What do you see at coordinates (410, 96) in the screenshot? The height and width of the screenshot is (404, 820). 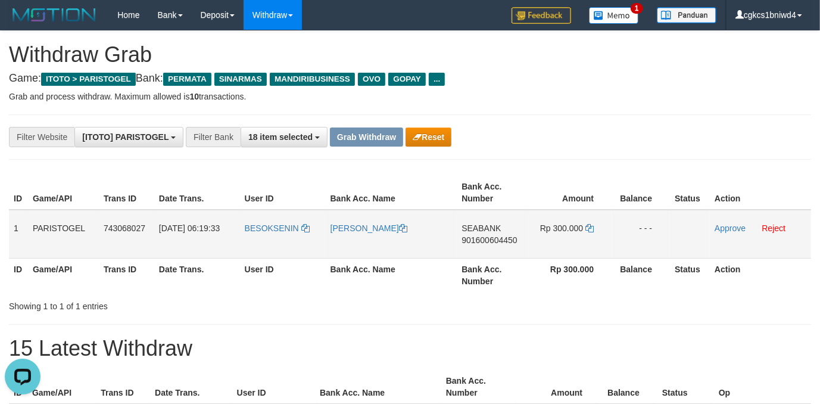 I see `p: Grab and process withdraw. Maximum allowed is transactions.` at bounding box center [410, 96].